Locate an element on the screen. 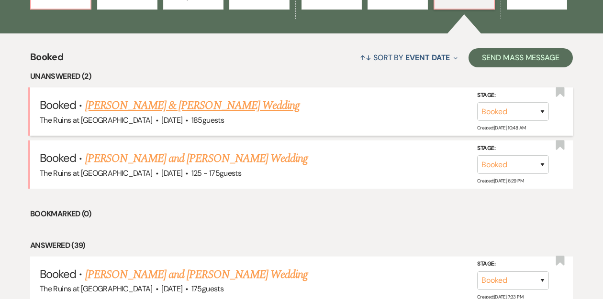 This screenshot has height=299, width=603. button: Sort By Event Date is located at coordinates (408, 57).